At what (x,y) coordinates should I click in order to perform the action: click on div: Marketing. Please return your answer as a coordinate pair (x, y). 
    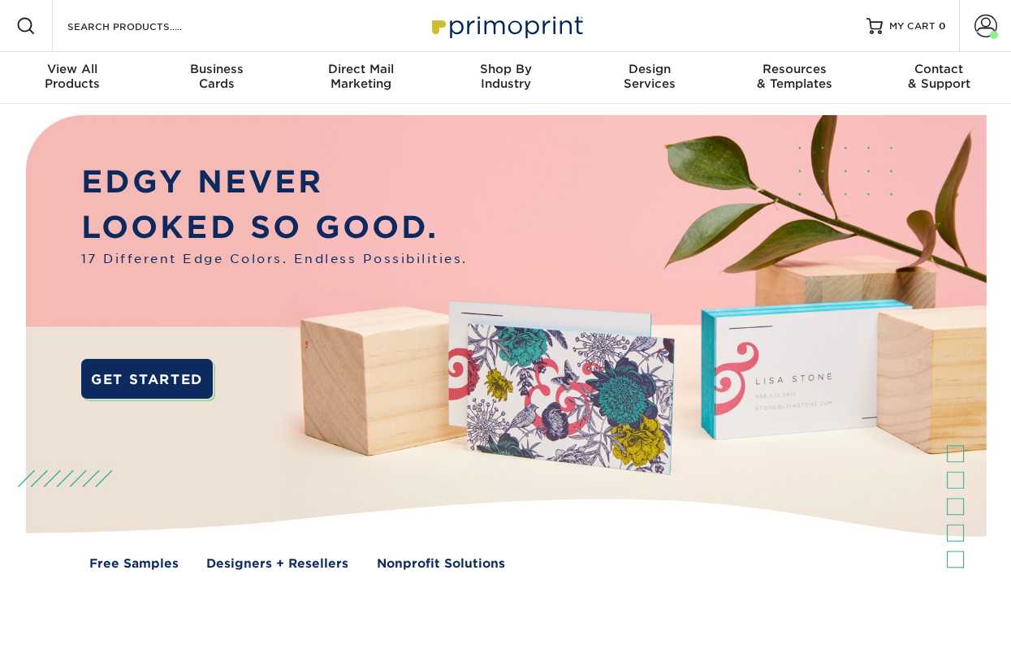
    Looking at the image, I should click on (361, 76).